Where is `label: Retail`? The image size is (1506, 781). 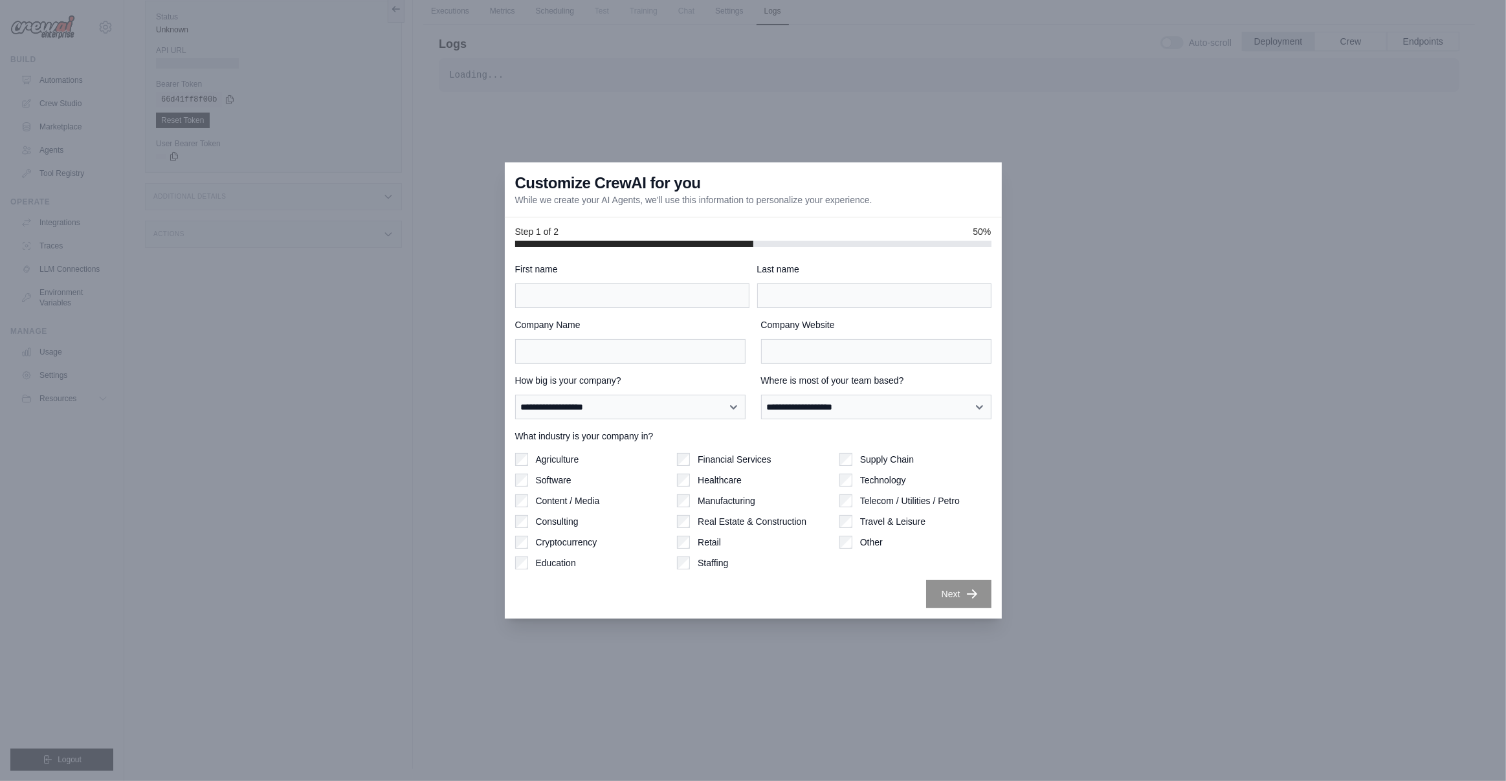
label: Retail is located at coordinates (709, 542).